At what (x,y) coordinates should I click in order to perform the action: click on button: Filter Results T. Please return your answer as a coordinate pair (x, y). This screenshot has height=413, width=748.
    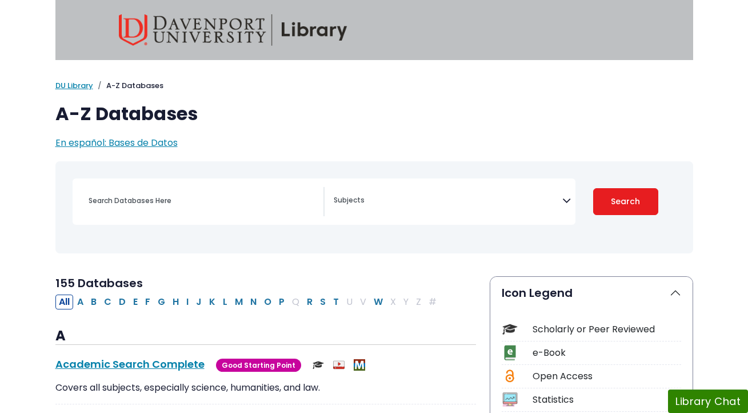
    Looking at the image, I should click on (336, 302).